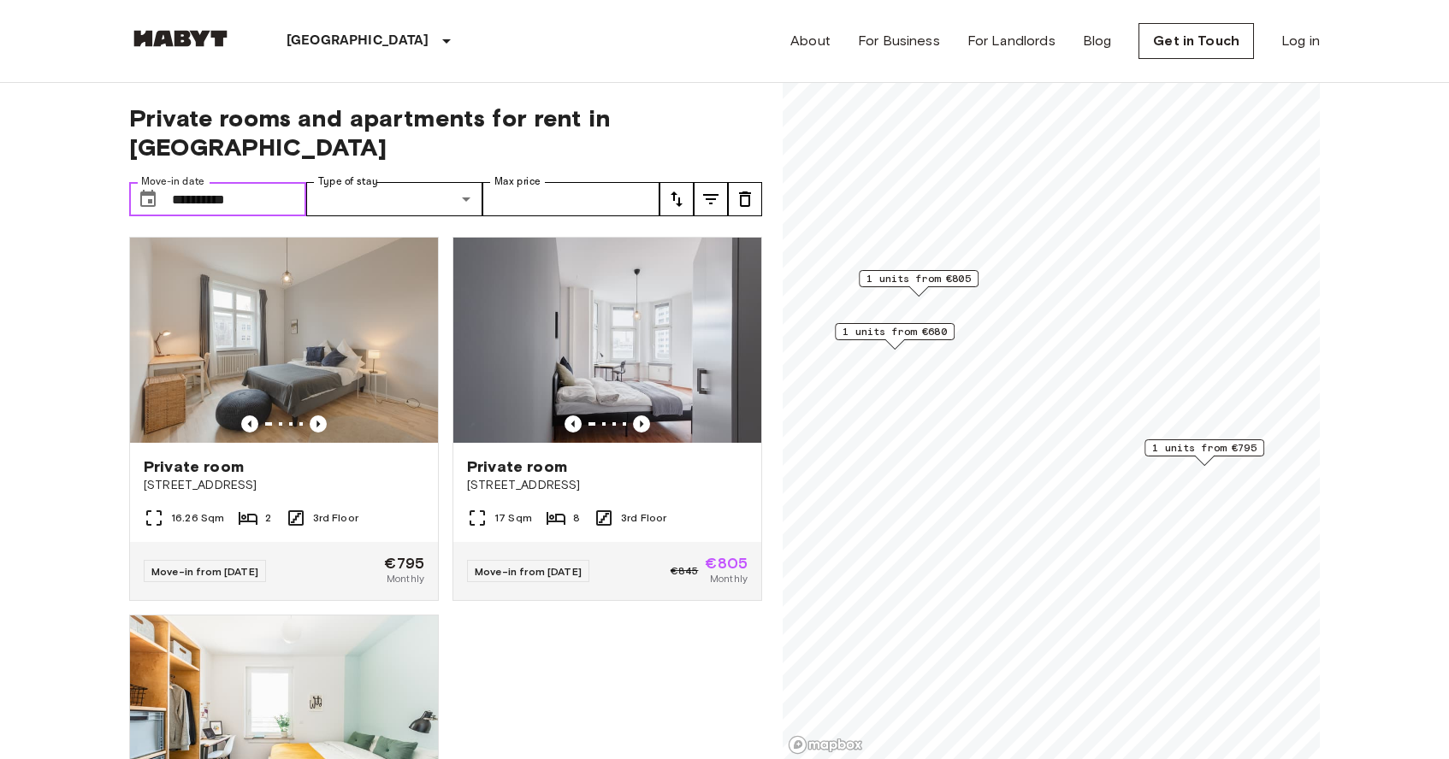 This screenshot has width=1449, height=759. Describe the element at coordinates (284, 340) in the screenshot. I see `img: Marketing picture of unit DE-01-078-004-02H` at that location.